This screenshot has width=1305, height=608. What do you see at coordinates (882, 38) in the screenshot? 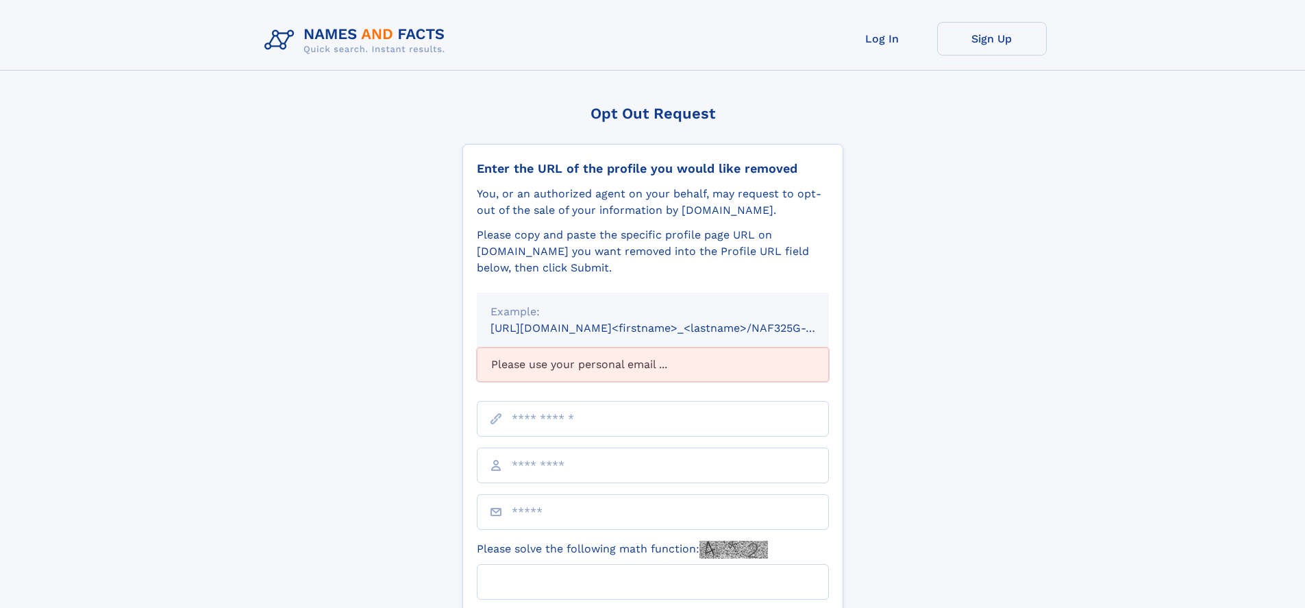
I see `a: Log In` at bounding box center [882, 38].